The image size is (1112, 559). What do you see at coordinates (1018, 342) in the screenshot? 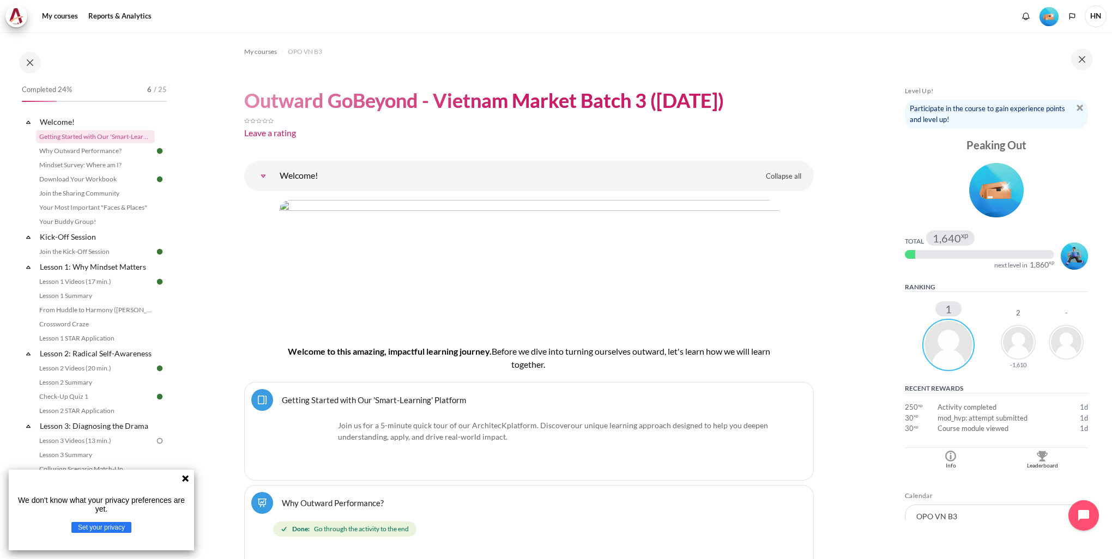
I see `img: Yen Nguyen Thi Ngoc` at bounding box center [1018, 342].